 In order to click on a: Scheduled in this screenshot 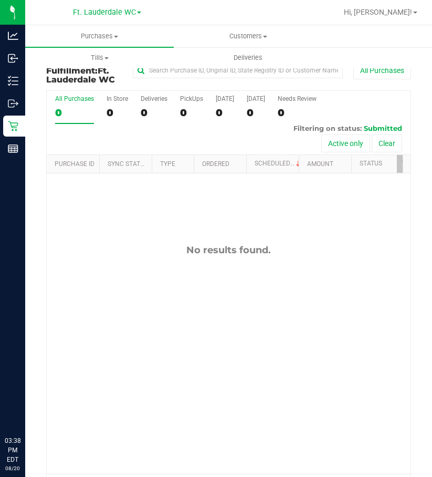, I will do `click(278, 163)`.